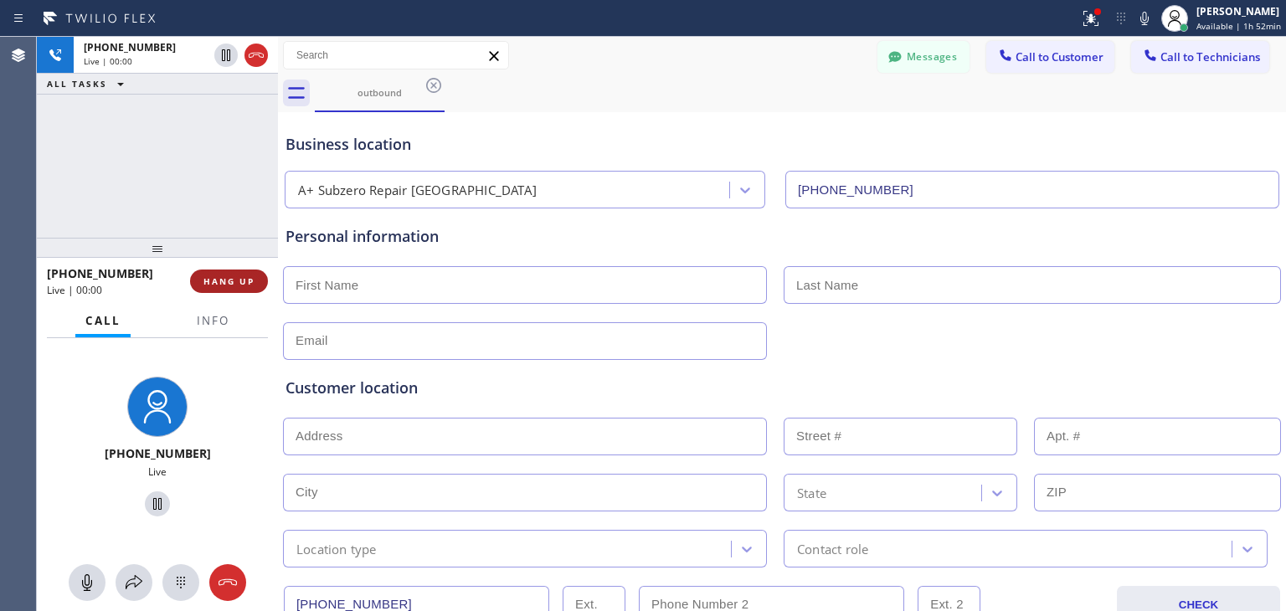  Describe the element at coordinates (1059, 57) in the screenshot. I see `span: Call to Customer` at that location.